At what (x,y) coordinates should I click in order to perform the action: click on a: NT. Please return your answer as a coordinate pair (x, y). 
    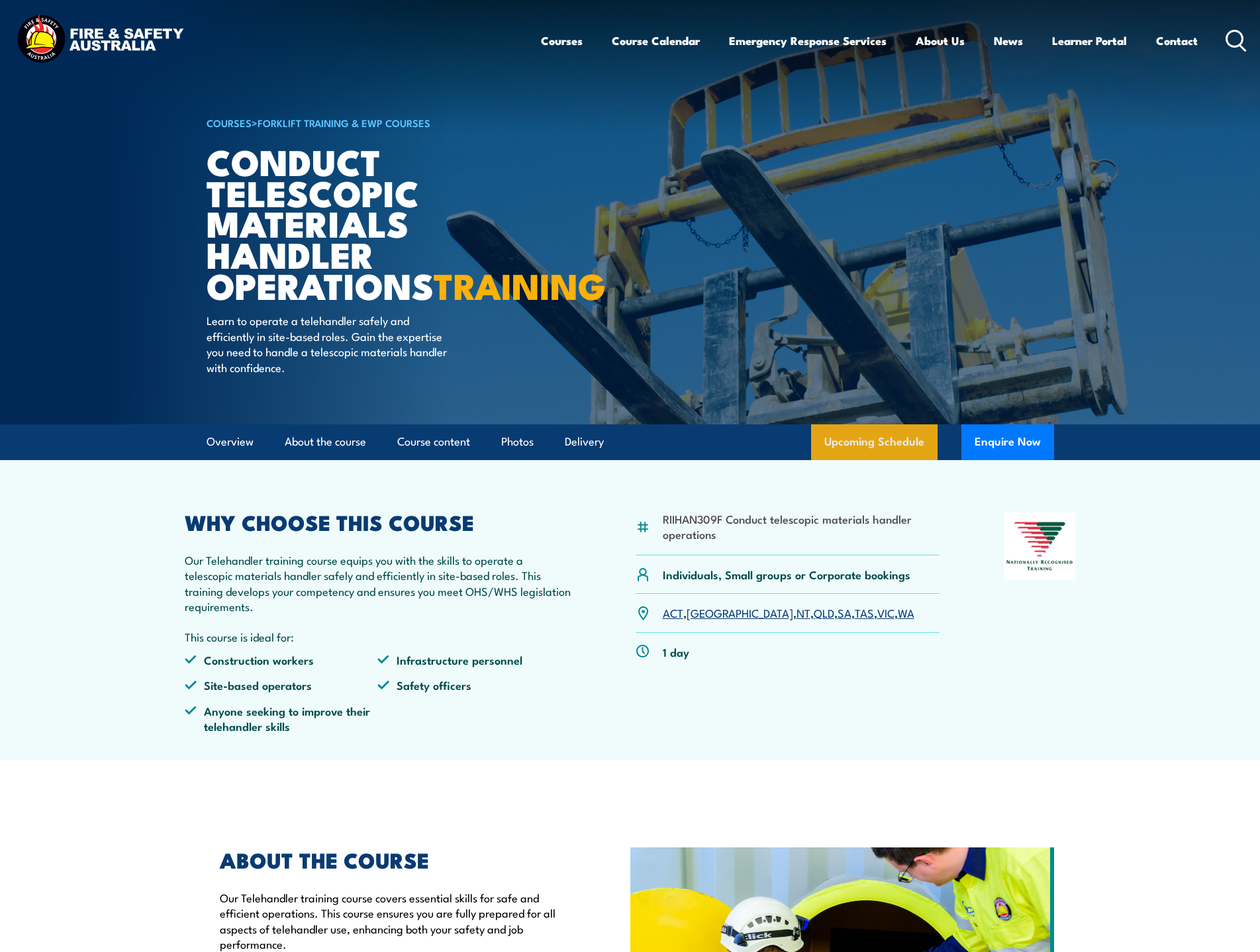
    Looking at the image, I should click on (803, 612).